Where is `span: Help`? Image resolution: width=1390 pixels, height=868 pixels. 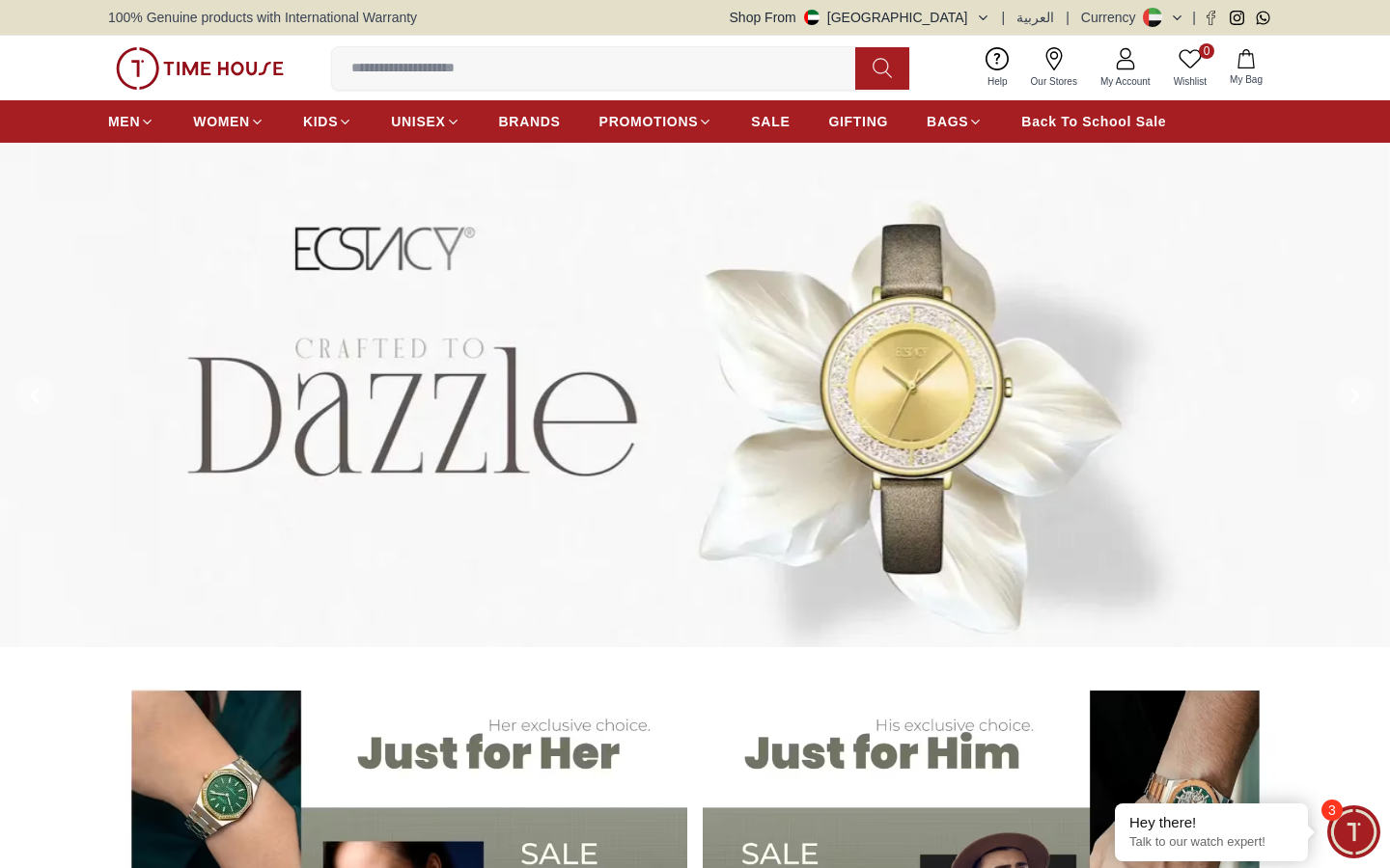 span: Help is located at coordinates (997, 81).